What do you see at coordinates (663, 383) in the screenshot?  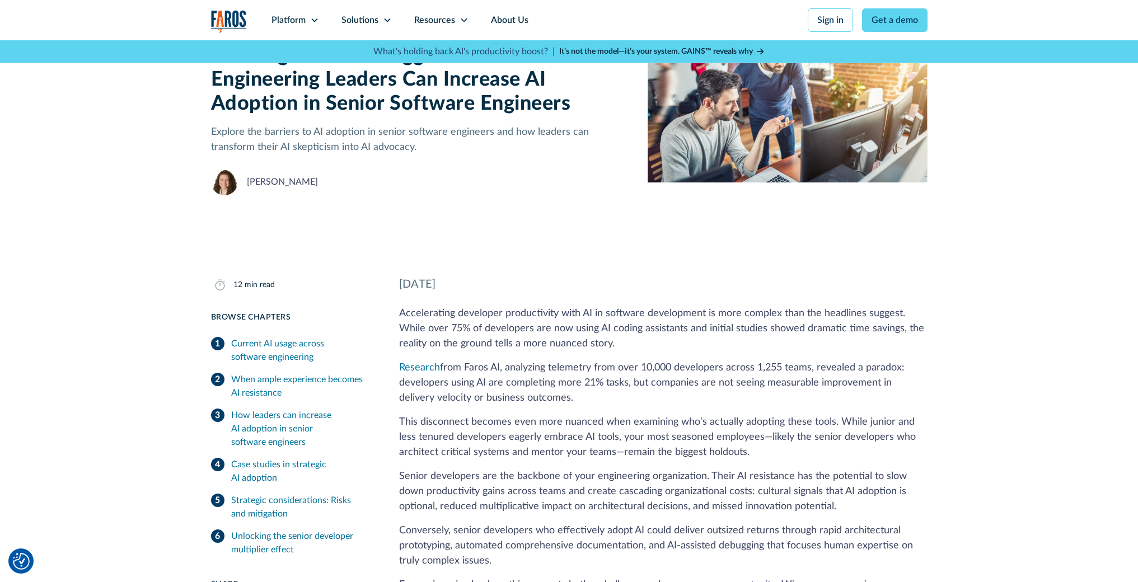 I see `p: from Faros AI, analyzing telemetry from over 10,000 developers across 1,255 teams, revealed a par...` at bounding box center [663, 383].